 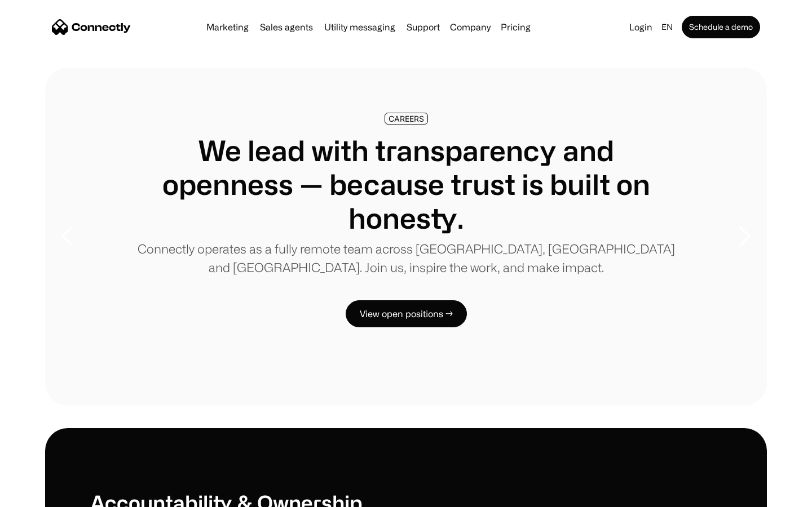 I want to click on a: Utility messaging, so click(x=360, y=27).